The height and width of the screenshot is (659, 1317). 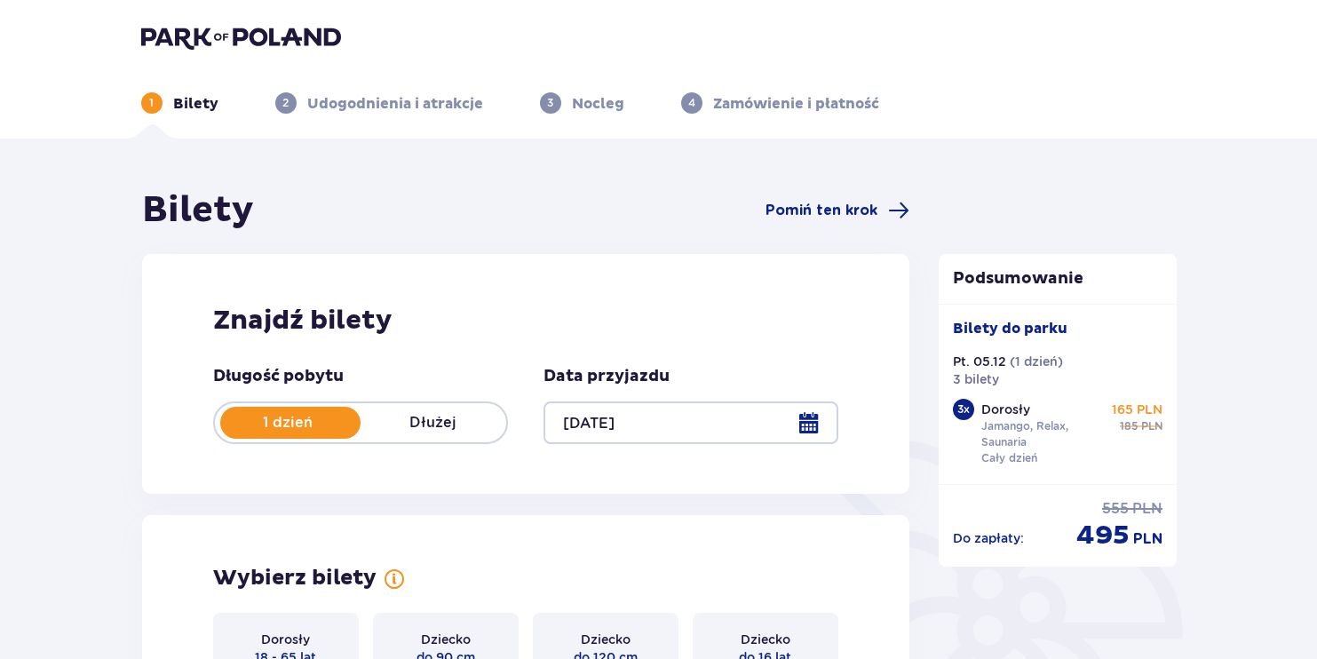 I want to click on span: 495, so click(x=1103, y=535).